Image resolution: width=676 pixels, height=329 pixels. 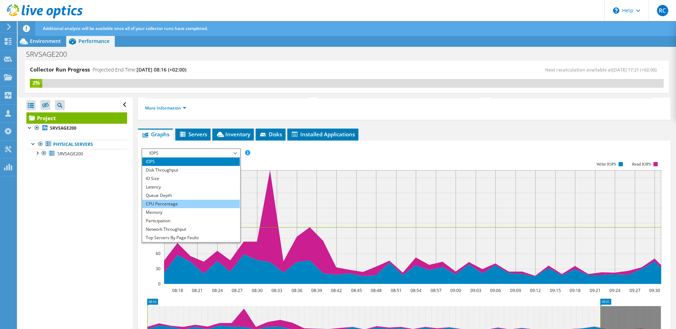 I want to click on text: Write IOPS, so click(x=606, y=164).